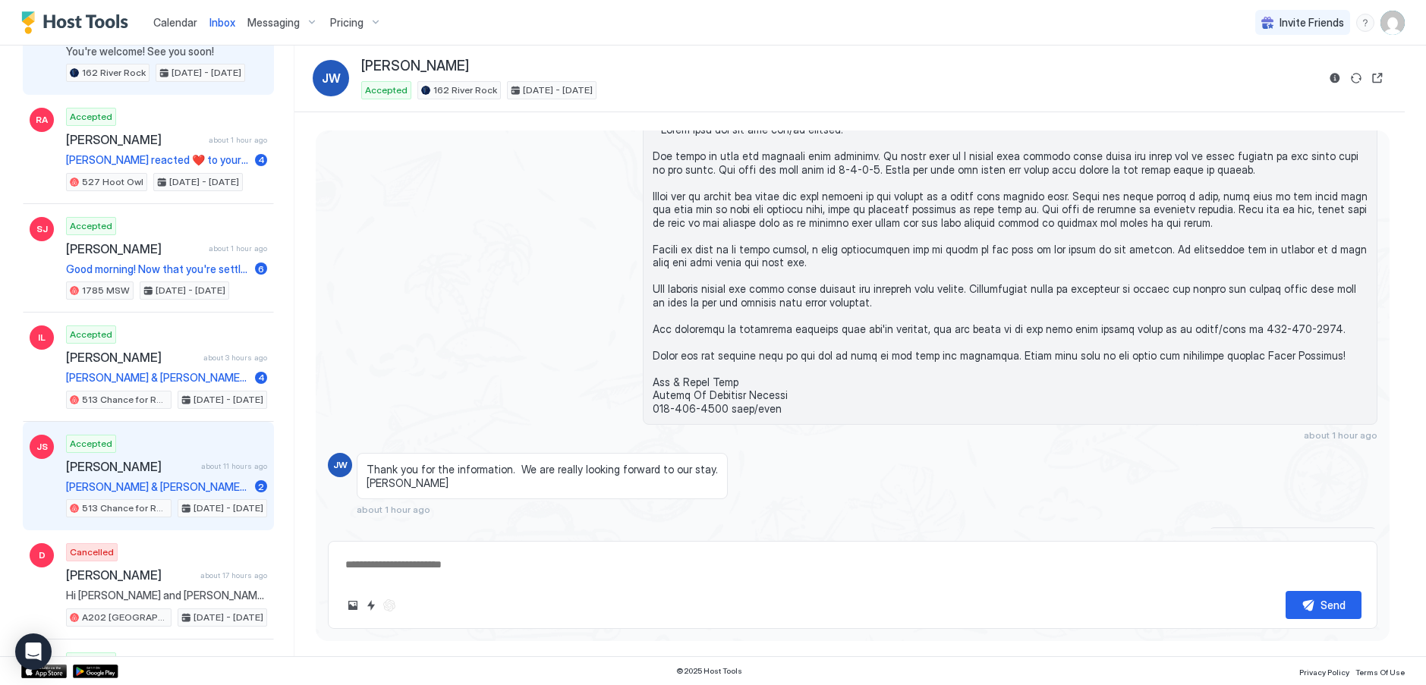 This screenshot has height=685, width=1426. I want to click on span: about 3 hours ago, so click(235, 357).